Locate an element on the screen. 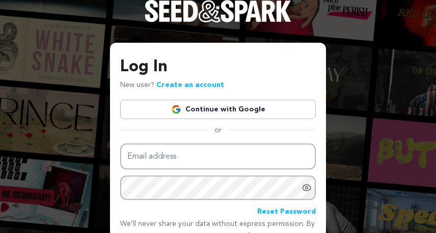  a: Create an account is located at coordinates (190, 85).